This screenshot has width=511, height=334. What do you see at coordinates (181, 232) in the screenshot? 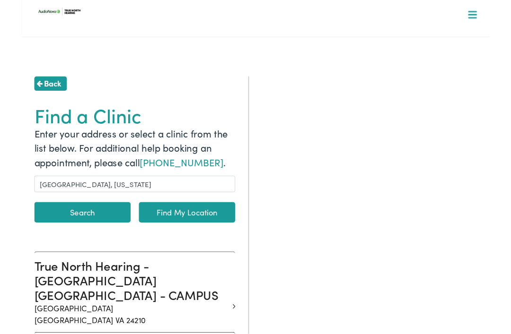
I see `a: Find My Location` at bounding box center [181, 232].